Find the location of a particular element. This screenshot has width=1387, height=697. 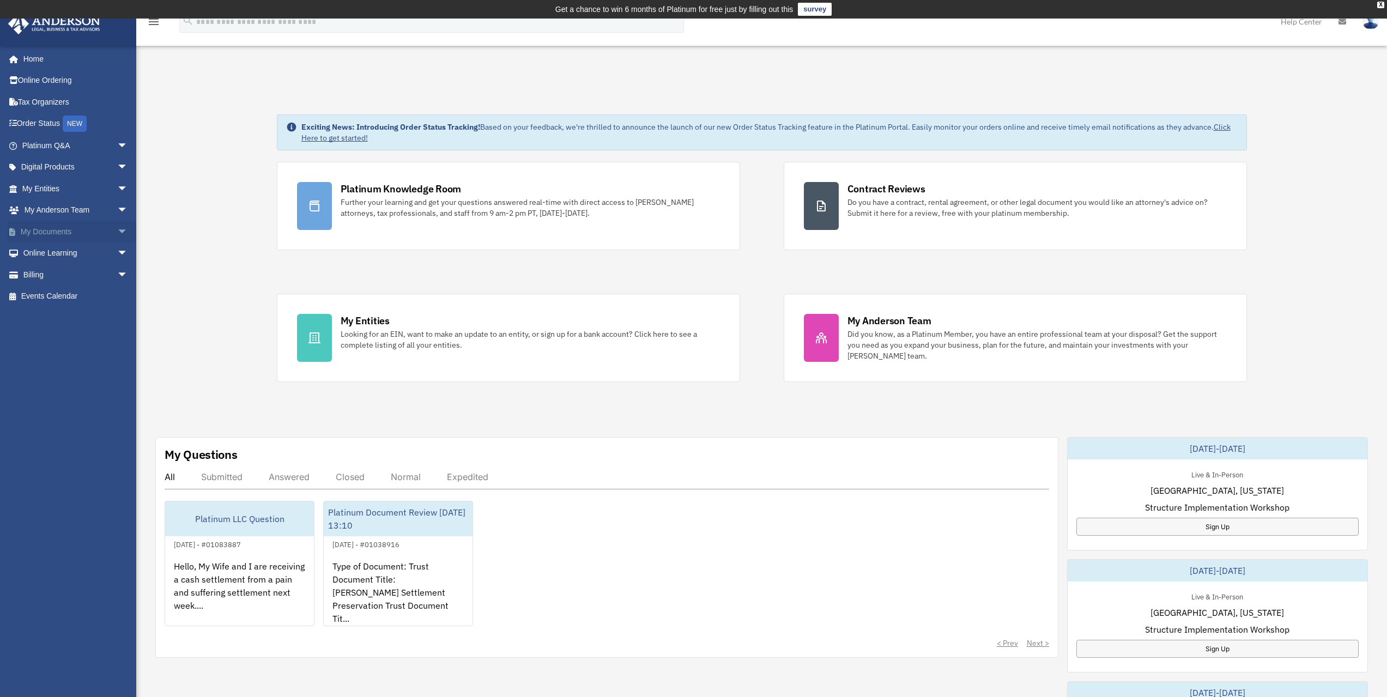

a: Click Here to get started! is located at coordinates (766, 132).